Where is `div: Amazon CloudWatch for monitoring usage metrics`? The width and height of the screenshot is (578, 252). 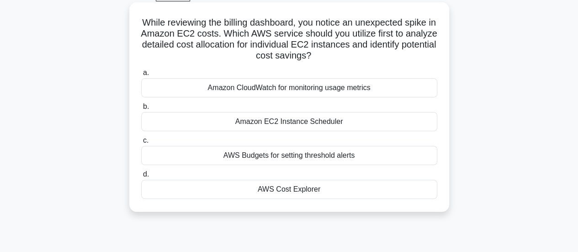 div: Amazon CloudWatch for monitoring usage metrics is located at coordinates (289, 88).